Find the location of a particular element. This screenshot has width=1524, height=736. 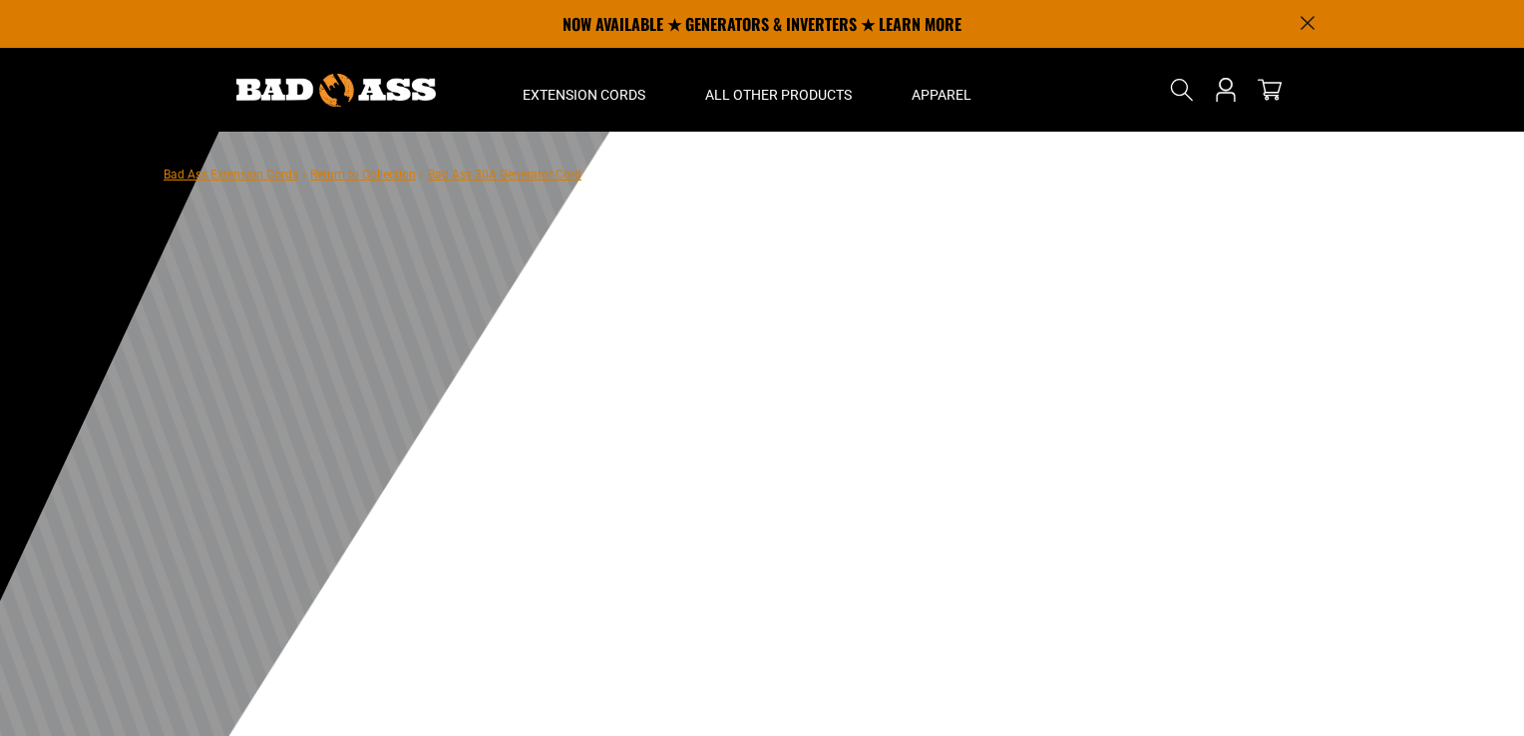

a: Bad Ass Extension Cords is located at coordinates (230, 175).